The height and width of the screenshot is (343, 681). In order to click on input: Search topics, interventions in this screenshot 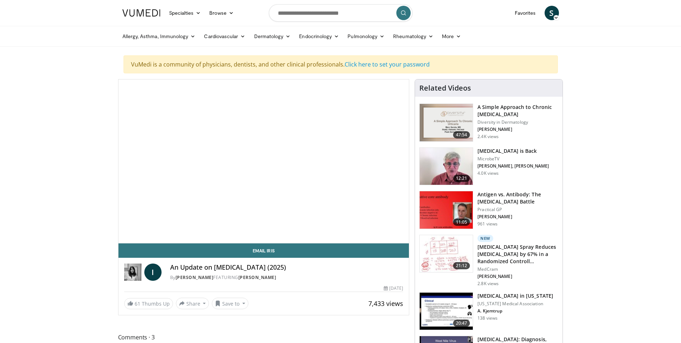, I will do `click(341, 13)`.